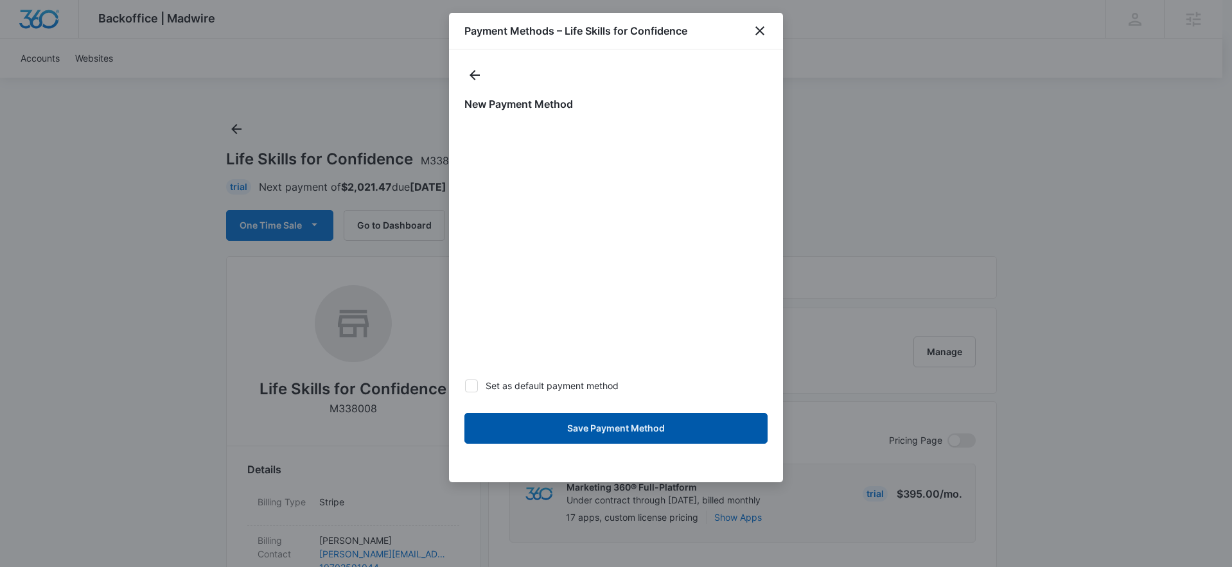  Describe the element at coordinates (616, 429) in the screenshot. I see `button: Save Payment Method` at that location.